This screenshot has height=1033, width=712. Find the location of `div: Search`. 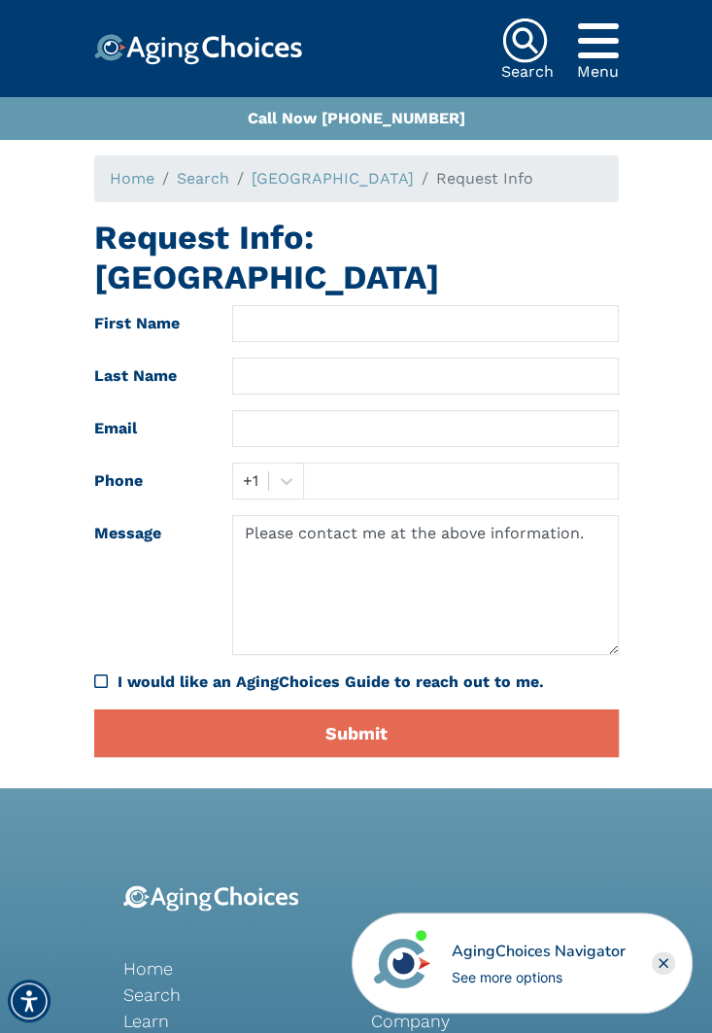

div: Search is located at coordinates (528, 72).